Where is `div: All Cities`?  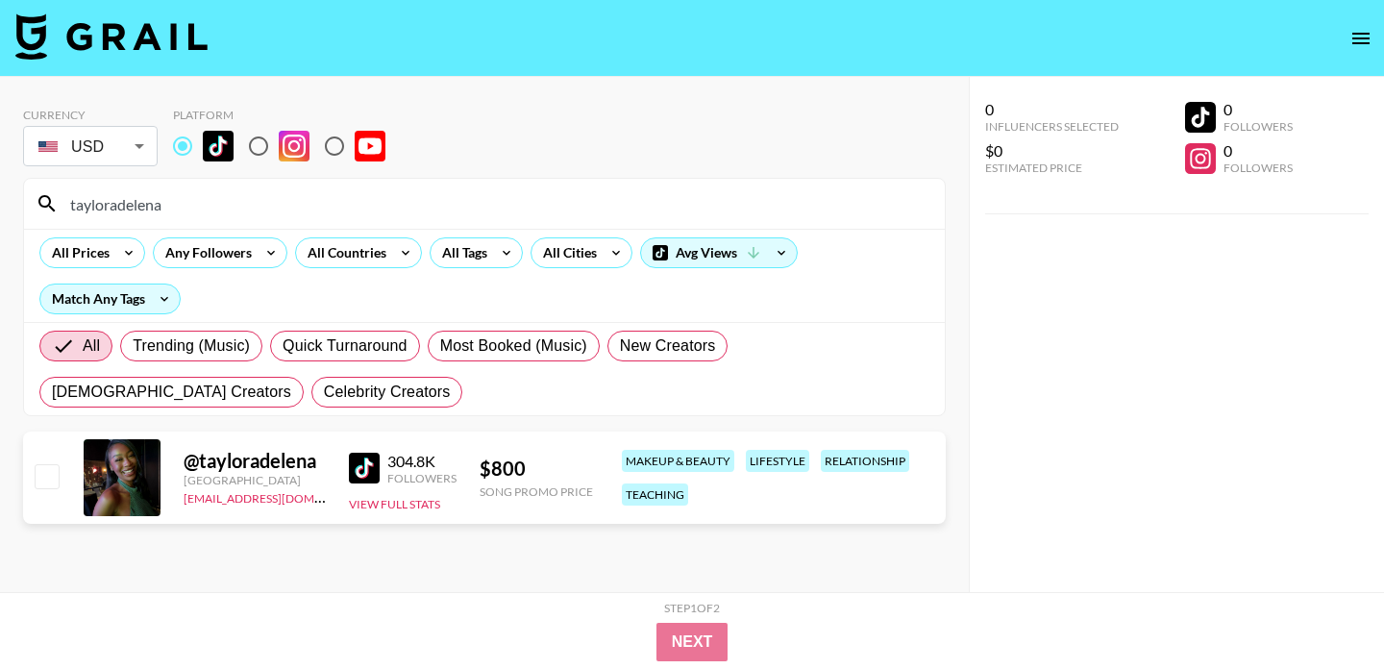
div: All Cities is located at coordinates (566, 253).